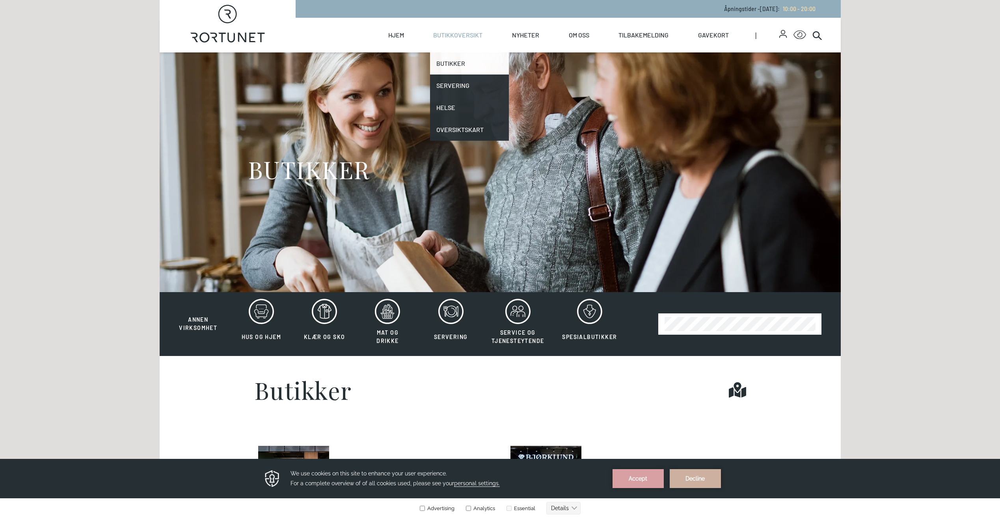 The height and width of the screenshot is (518, 1000). What do you see at coordinates (470, 108) in the screenshot?
I see `a: Helse` at bounding box center [470, 108].